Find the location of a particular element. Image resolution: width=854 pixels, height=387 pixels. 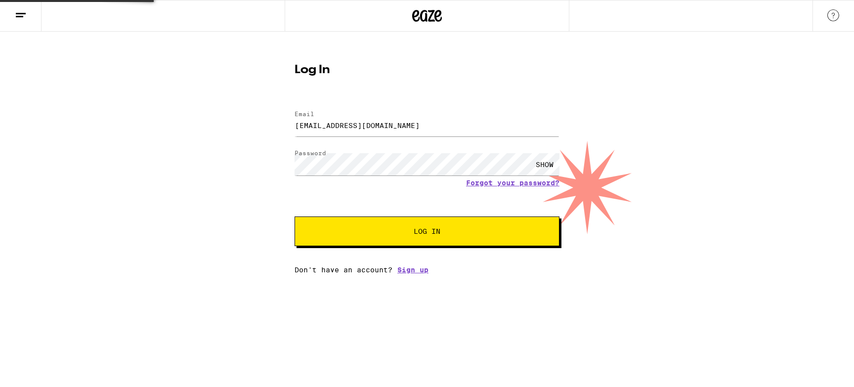

span: Hi. Need any help? is located at coordinates (39, 11).